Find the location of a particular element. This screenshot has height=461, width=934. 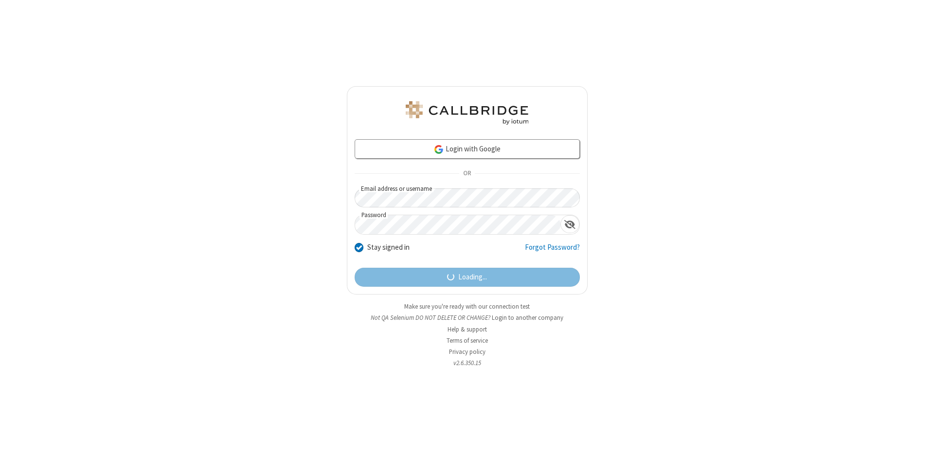

a: Forgot Password? is located at coordinates (552, 251).